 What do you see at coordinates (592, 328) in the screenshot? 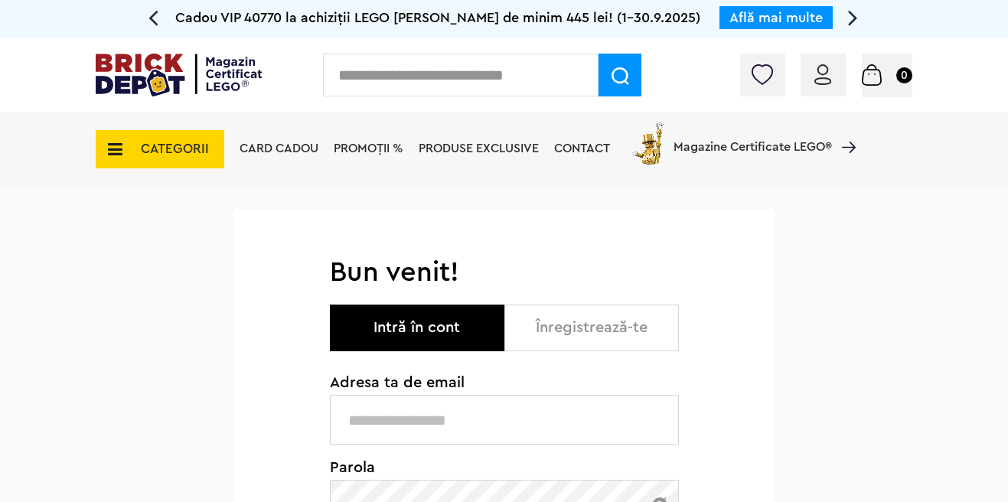
I see `button: Înregistrează-te` at bounding box center [592, 328].